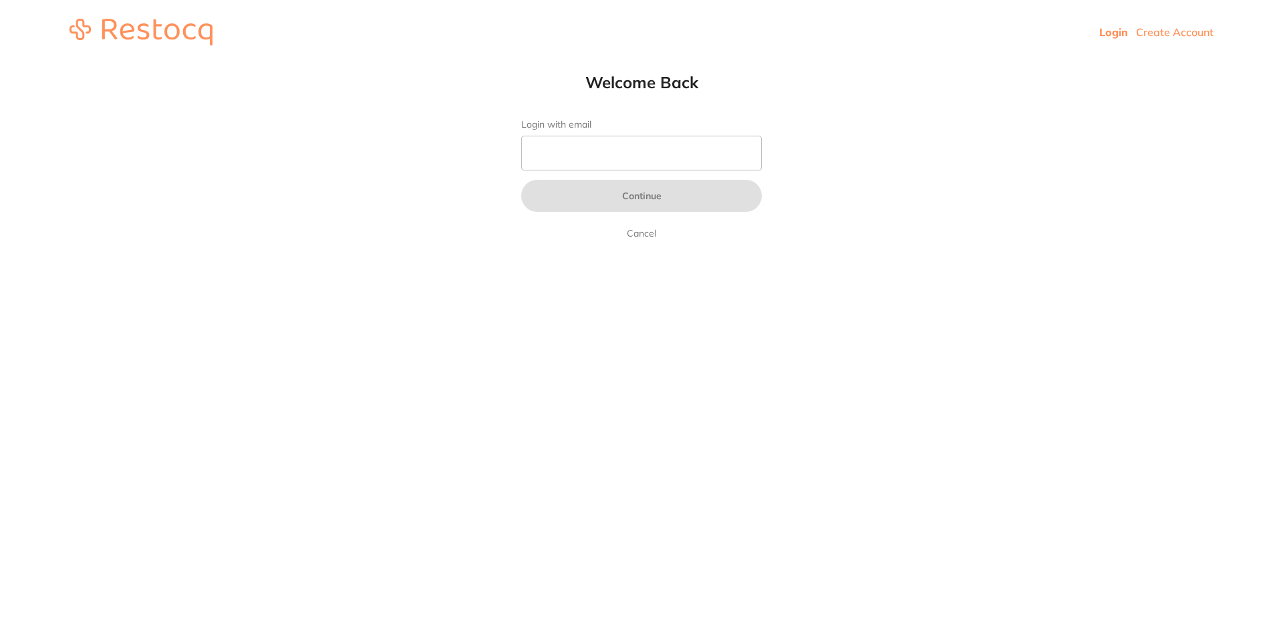 This screenshot has height=637, width=1283. I want to click on a: Login, so click(1113, 32).